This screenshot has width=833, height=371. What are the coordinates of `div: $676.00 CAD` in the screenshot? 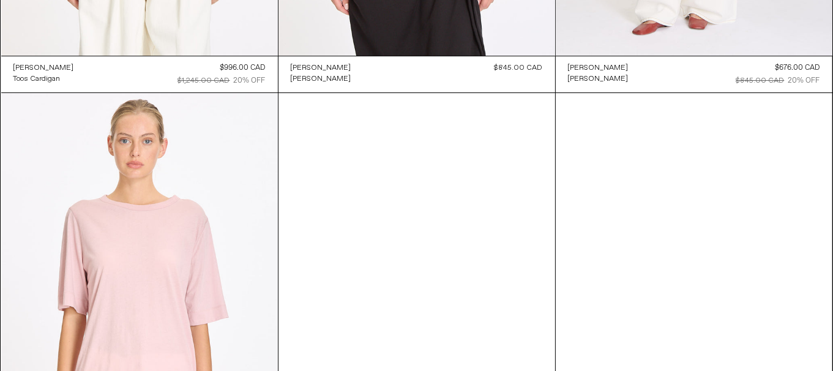 It's located at (798, 68).